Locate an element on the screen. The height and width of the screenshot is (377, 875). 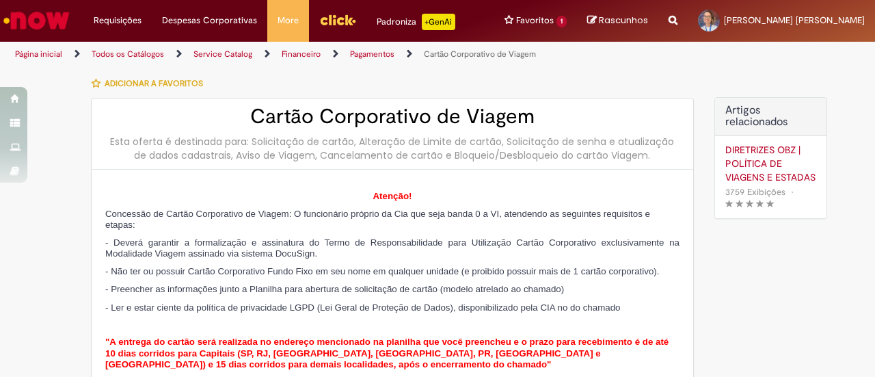
a: Financeiro is located at coordinates (301, 54).